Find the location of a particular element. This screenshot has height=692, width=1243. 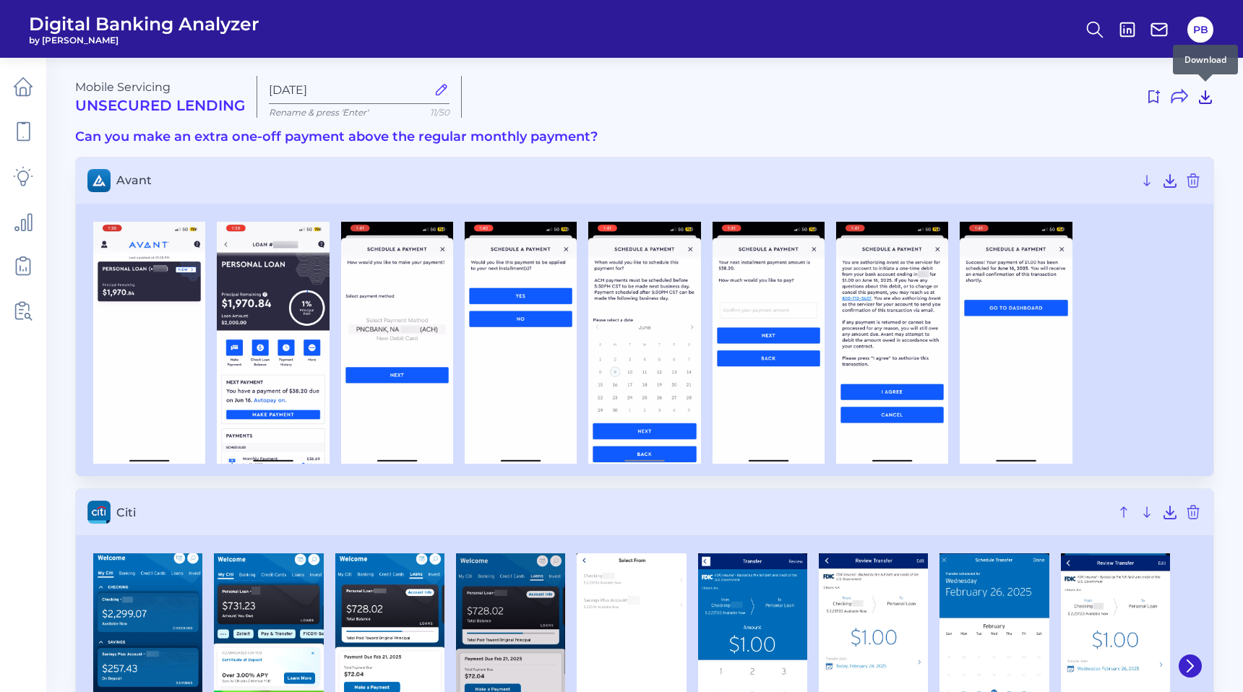

div: Mobile Servicing is located at coordinates (160, 97).